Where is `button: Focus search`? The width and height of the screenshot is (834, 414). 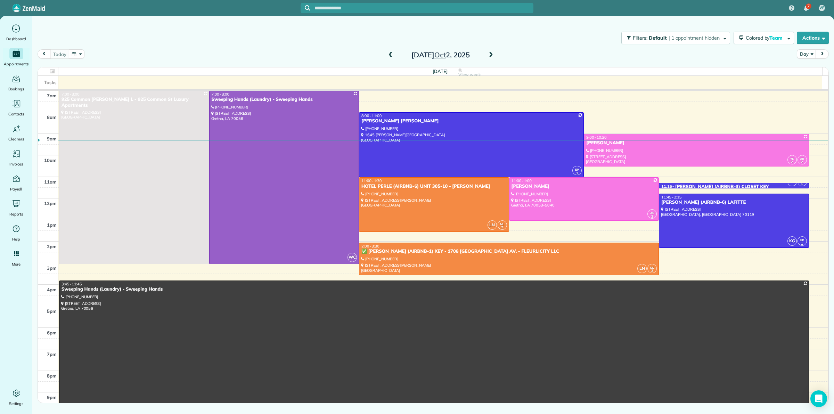 button: Focus search is located at coordinates (305, 8).